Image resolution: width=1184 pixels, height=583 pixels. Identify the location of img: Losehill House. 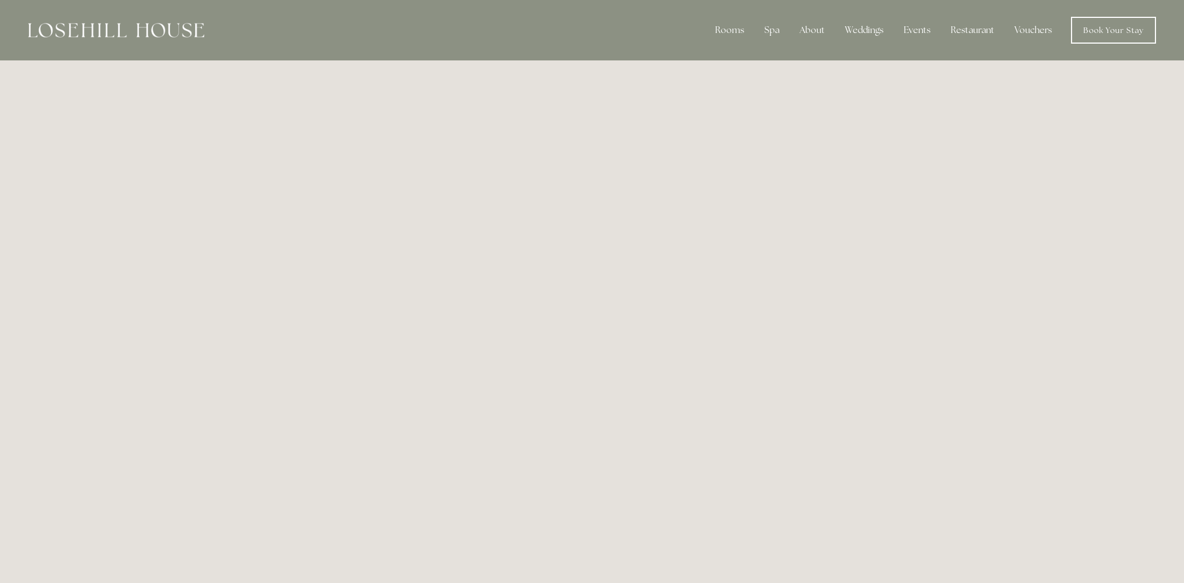
(116, 30).